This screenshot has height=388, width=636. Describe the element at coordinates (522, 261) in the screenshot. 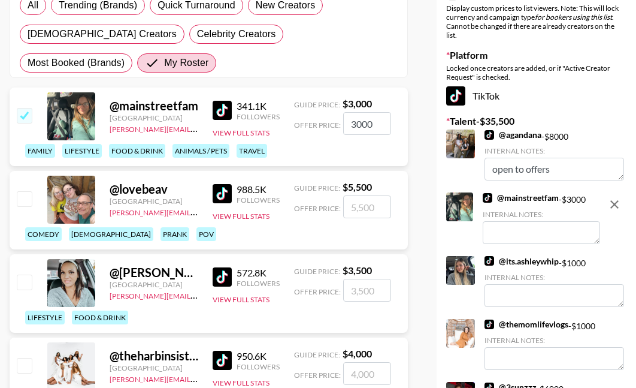

I see `a: @its.ashleywhip` at that location.